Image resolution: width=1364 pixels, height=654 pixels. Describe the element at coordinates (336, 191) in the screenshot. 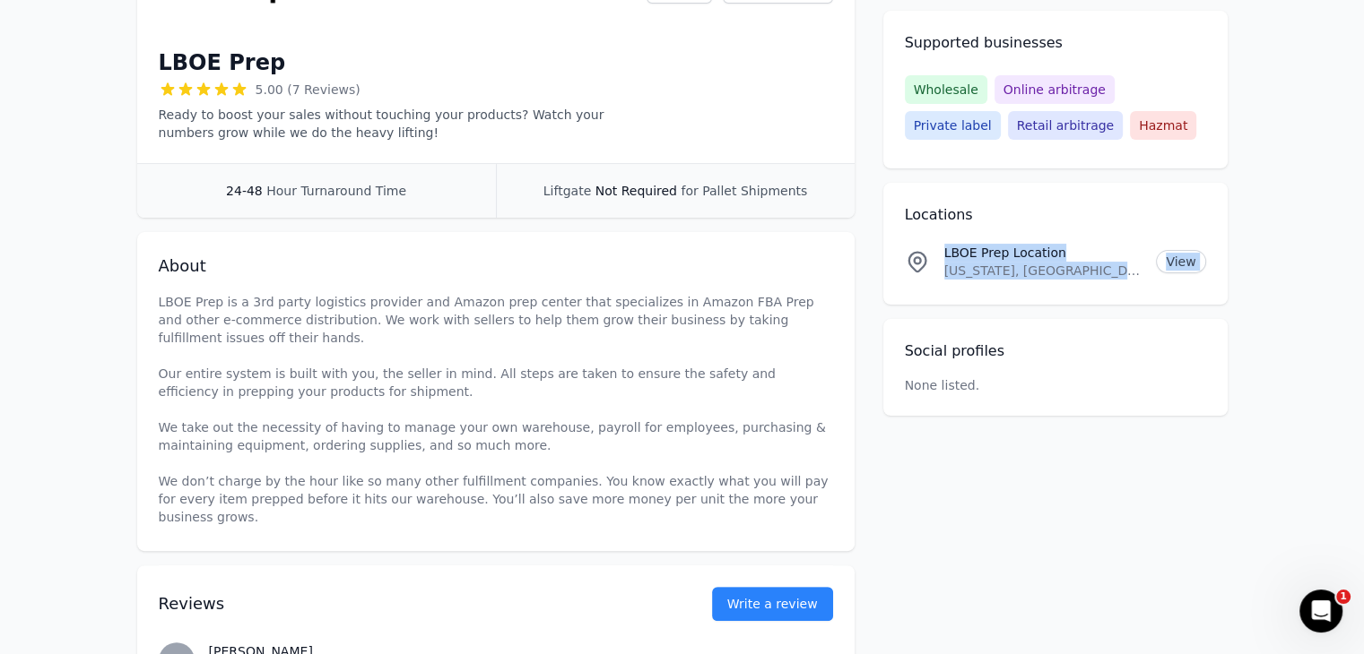

I see `span: Hour Turnaround Time` at that location.